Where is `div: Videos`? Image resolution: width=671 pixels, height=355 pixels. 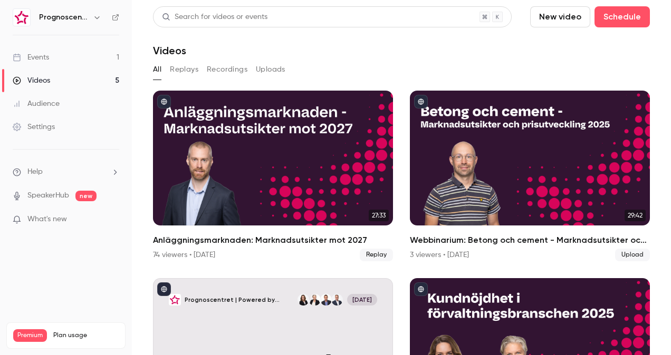
div: Videos is located at coordinates (31, 81).